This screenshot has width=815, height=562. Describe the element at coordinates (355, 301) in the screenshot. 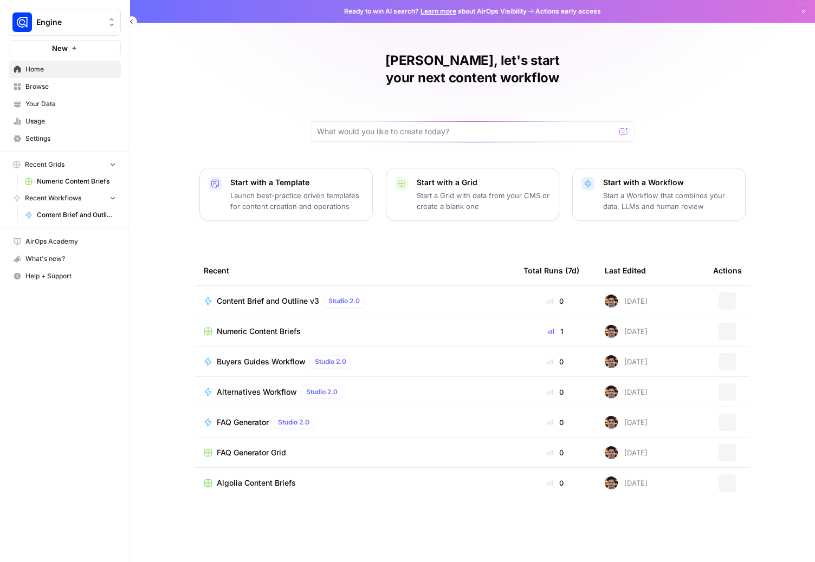

I see `a: Content Brief and Outline v3Studio 2.0` at that location.